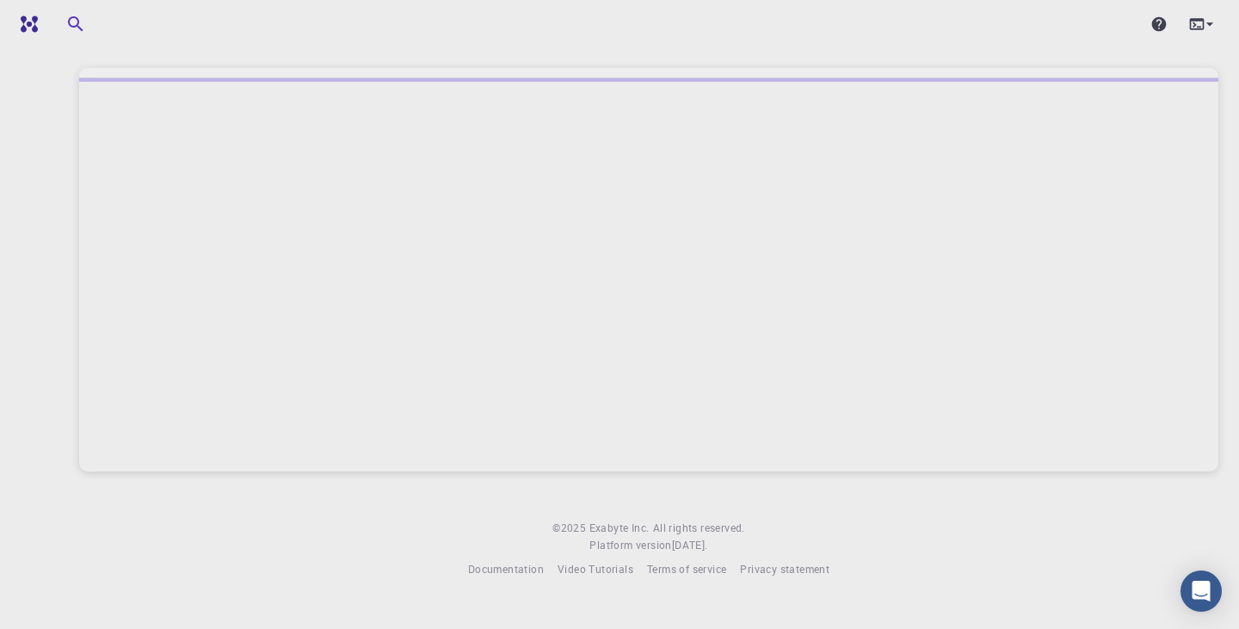 This screenshot has width=1239, height=629. I want to click on span: Documentation, so click(506, 569).